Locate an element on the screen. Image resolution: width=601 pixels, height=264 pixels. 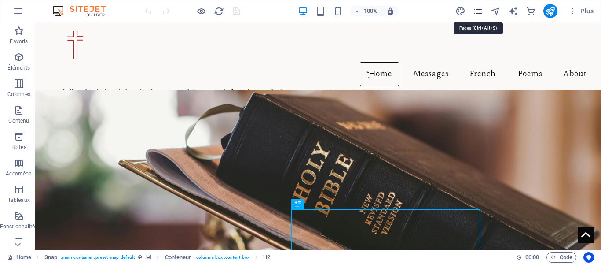
i: Cet élément est une présélection personnalisable. is located at coordinates (140, 257).